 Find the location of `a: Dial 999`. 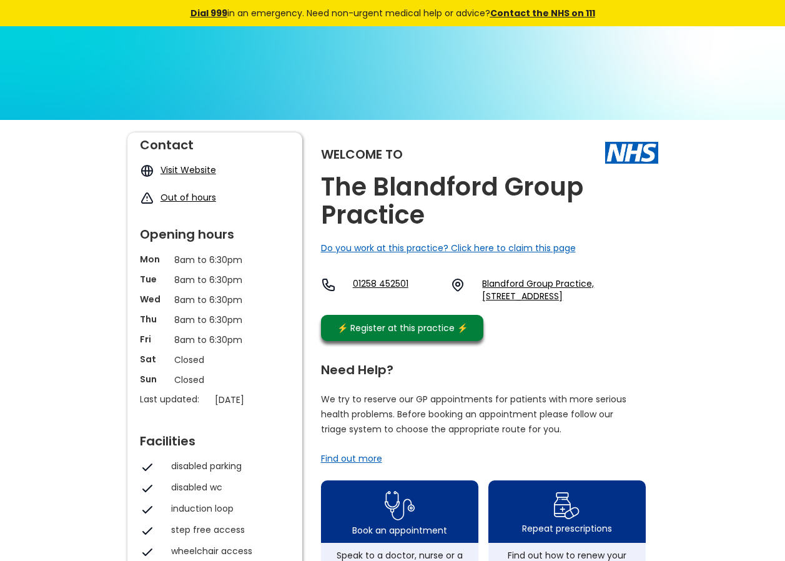

a: Dial 999 is located at coordinates (209, 13).